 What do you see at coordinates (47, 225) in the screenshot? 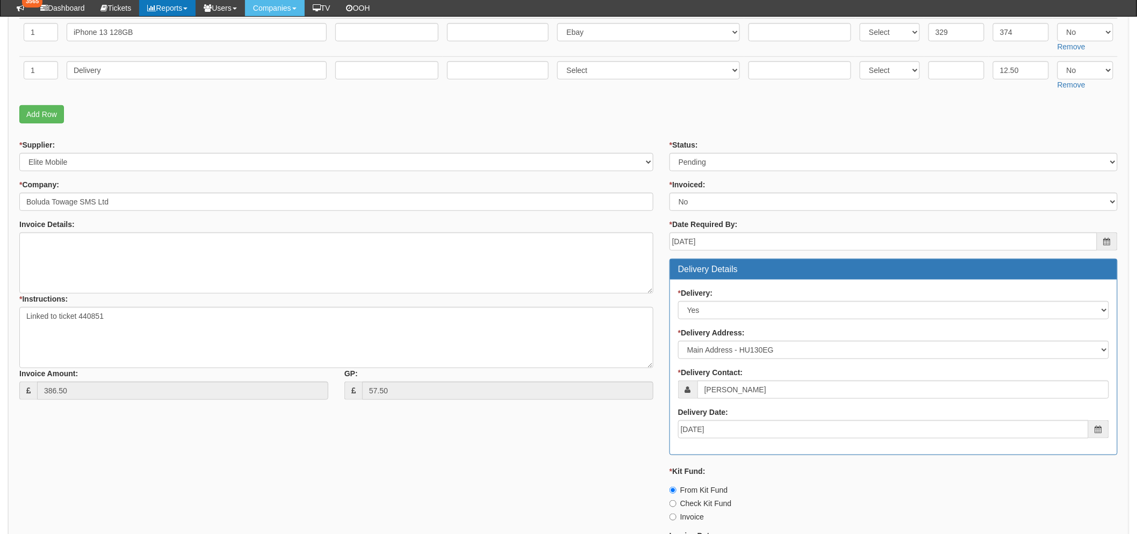
I see `label: Invoice Details:` at bounding box center [47, 225].